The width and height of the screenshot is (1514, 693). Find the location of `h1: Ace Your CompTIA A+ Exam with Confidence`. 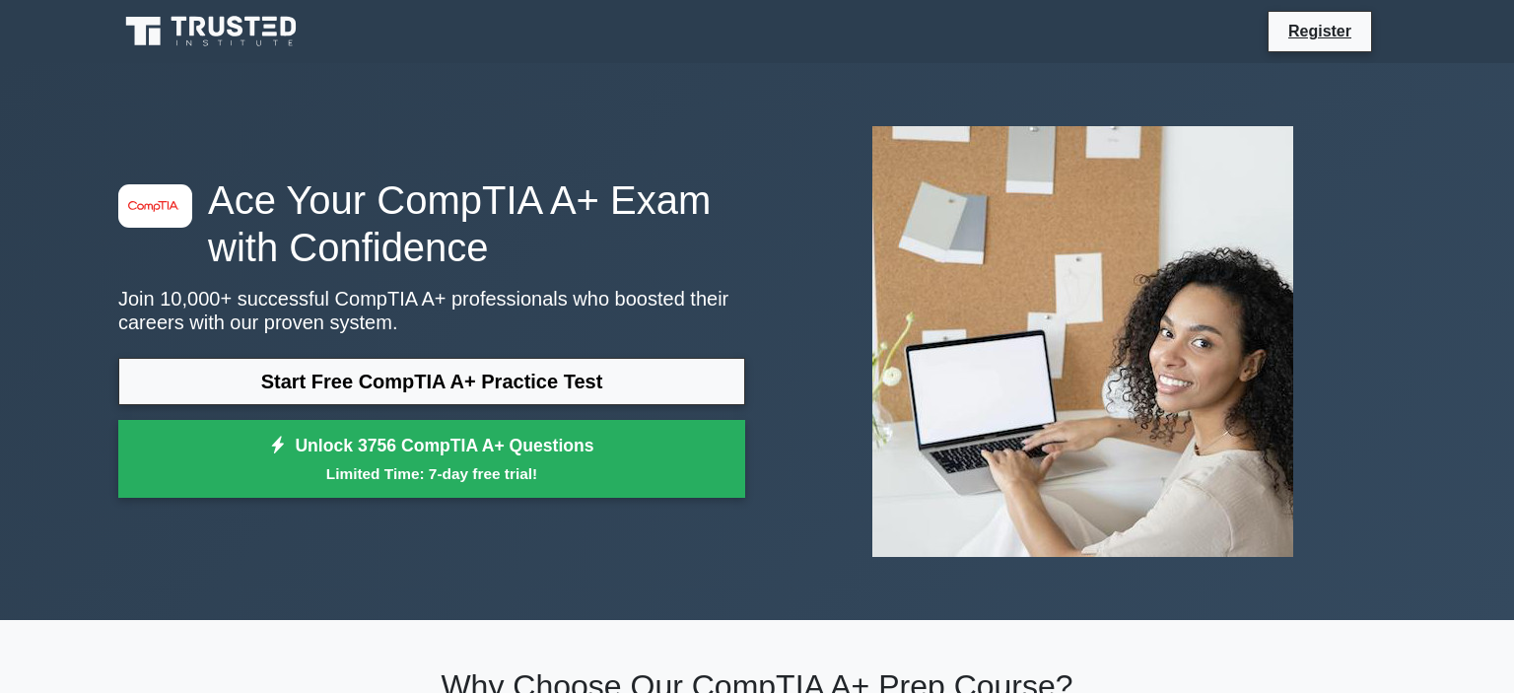

h1: Ace Your CompTIA A+ Exam with Confidence is located at coordinates (432, 224).